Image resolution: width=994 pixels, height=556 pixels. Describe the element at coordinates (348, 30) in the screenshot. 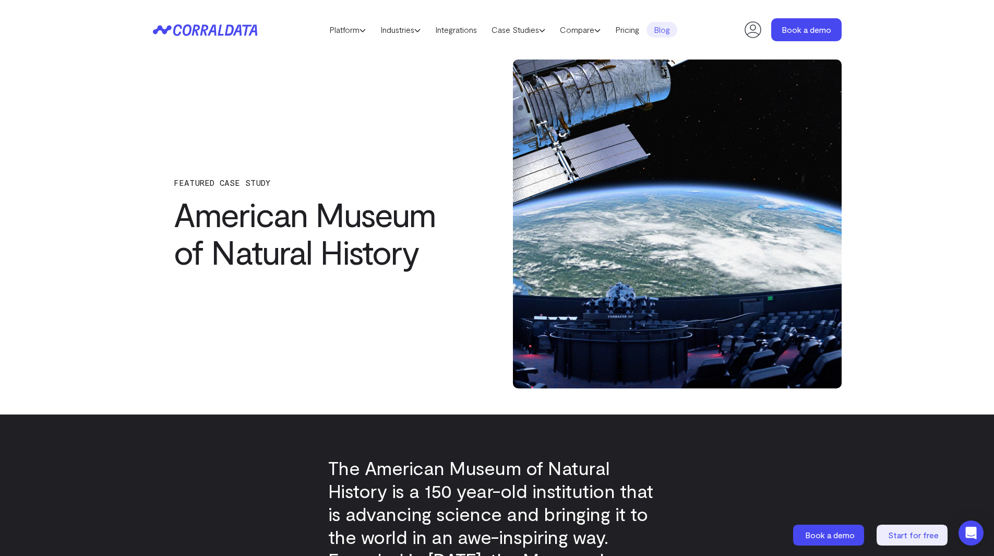

I see `a: Platform` at that location.